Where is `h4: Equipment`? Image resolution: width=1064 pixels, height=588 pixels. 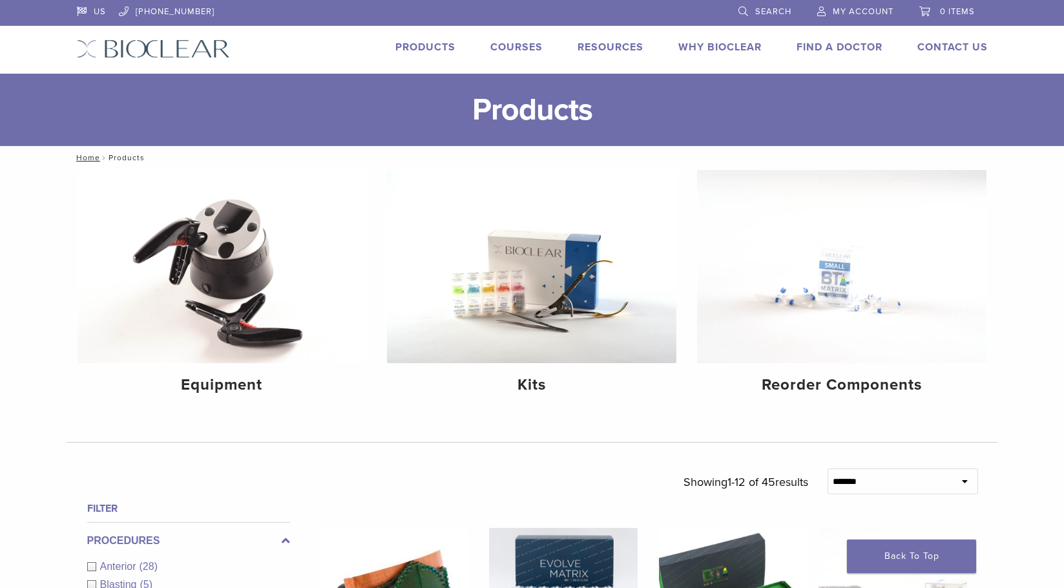
h4: Equipment is located at coordinates (222, 385).